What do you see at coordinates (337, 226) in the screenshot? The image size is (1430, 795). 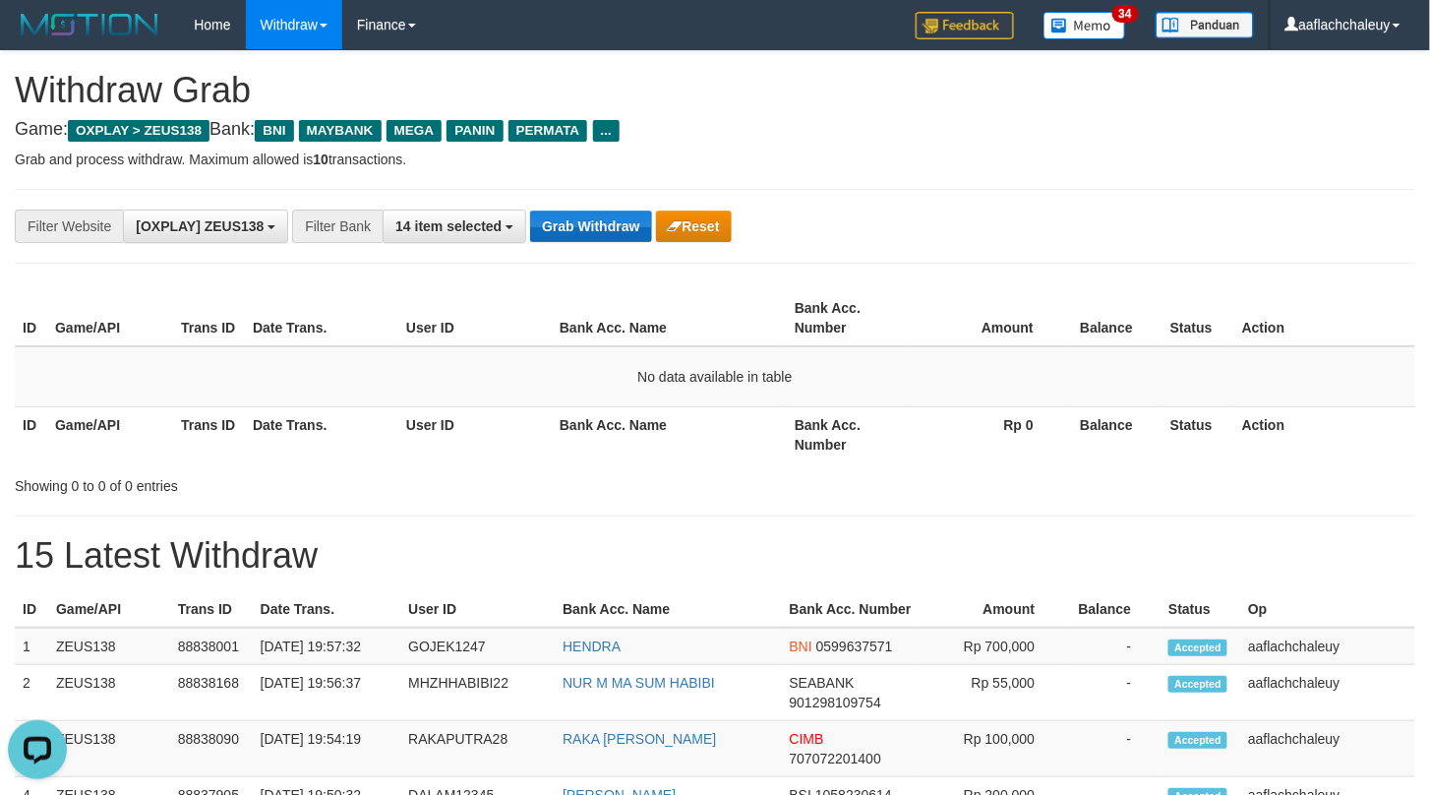 I see `div: Filter Bank` at bounding box center [337, 226].